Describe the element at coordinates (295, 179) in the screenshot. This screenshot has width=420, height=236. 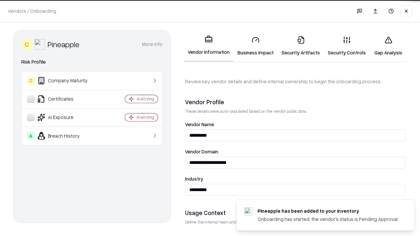
I see `label: Industry` at that location.